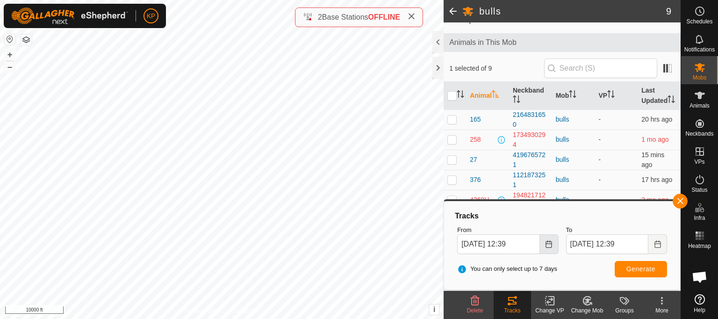  I want to click on span: Delete, so click(475, 310).